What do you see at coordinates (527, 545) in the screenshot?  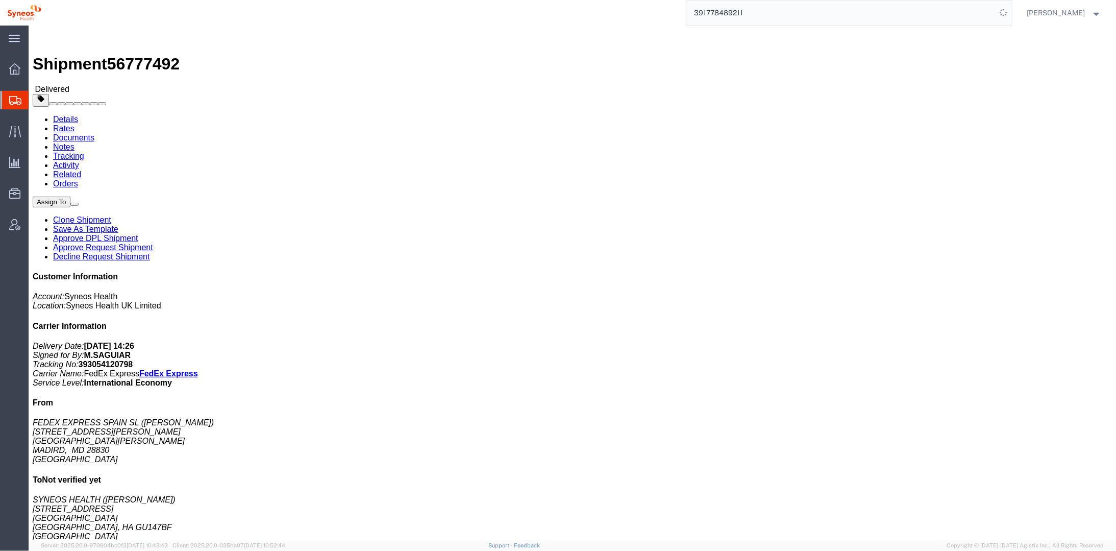 I see `a: Feedback` at bounding box center [527, 545].